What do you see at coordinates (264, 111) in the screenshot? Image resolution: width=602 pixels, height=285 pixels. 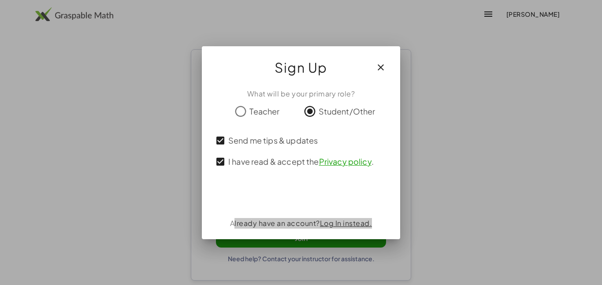 I see `span: Teacher` at bounding box center [264, 111].